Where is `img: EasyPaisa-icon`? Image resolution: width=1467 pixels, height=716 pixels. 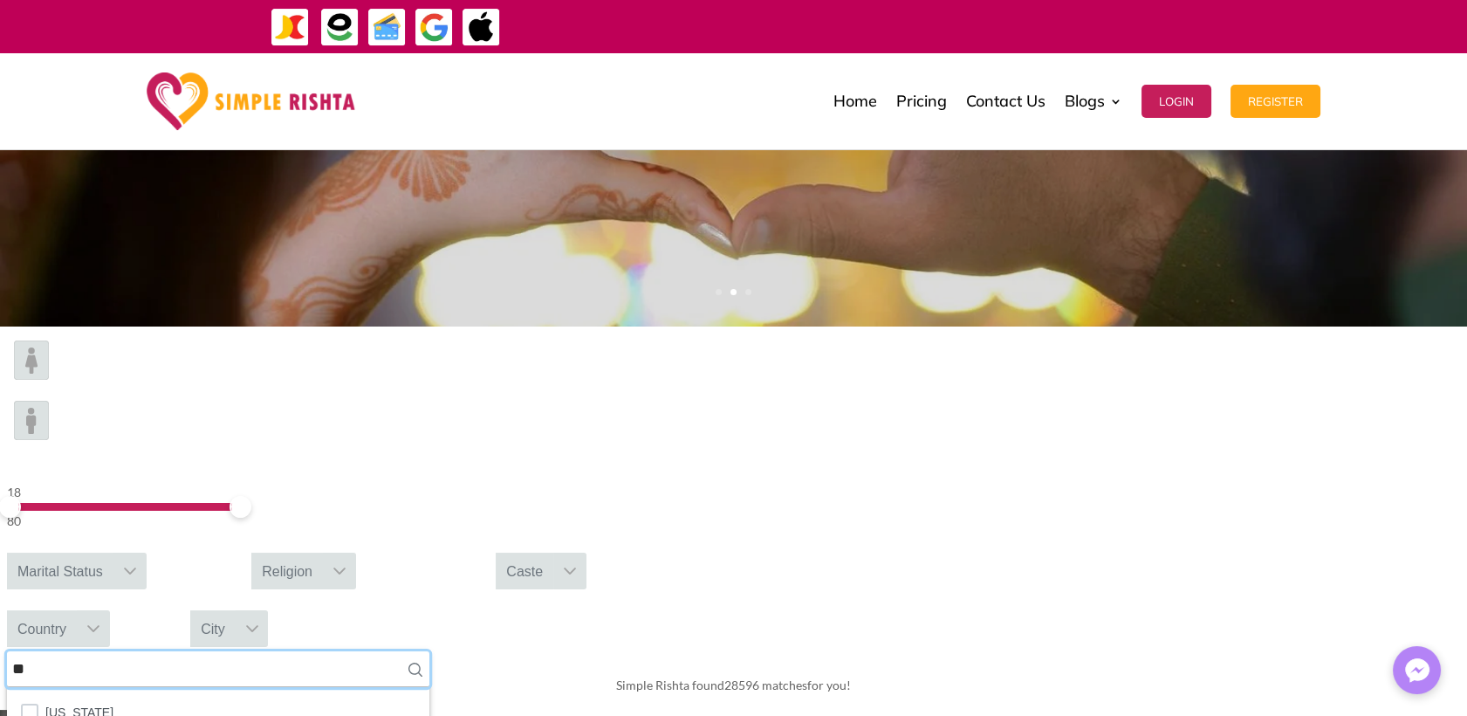
img: EasyPaisa-icon is located at coordinates (339, 27).